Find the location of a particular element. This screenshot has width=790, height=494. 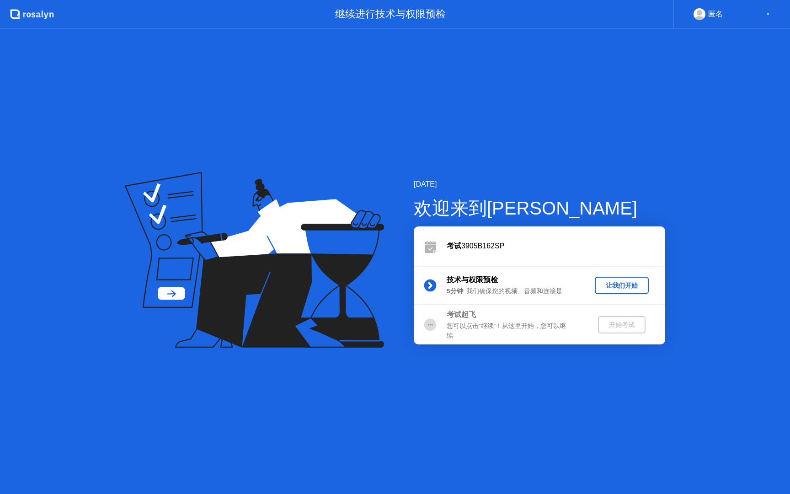

b: 考试起飞 is located at coordinates (461, 314).